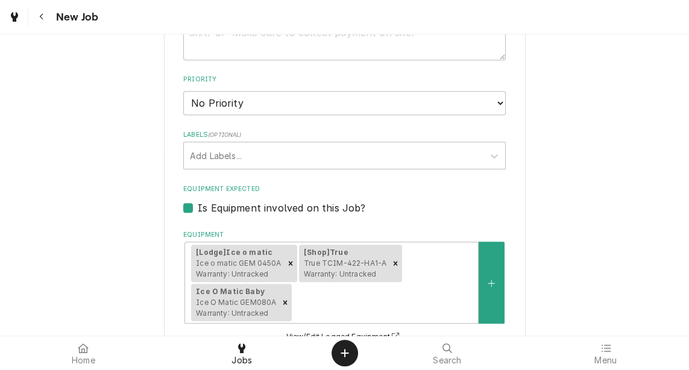  Describe the element at coordinates (447, 361) in the screenshot. I see `span: Search` at that location.